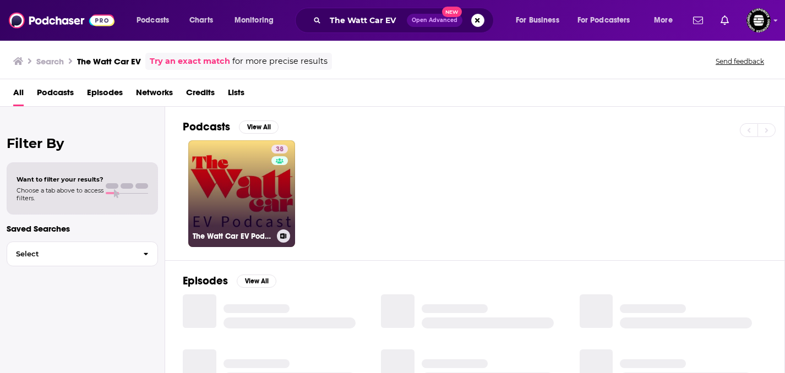  Describe the element at coordinates (280, 61) in the screenshot. I see `span: for more precise results` at that location.